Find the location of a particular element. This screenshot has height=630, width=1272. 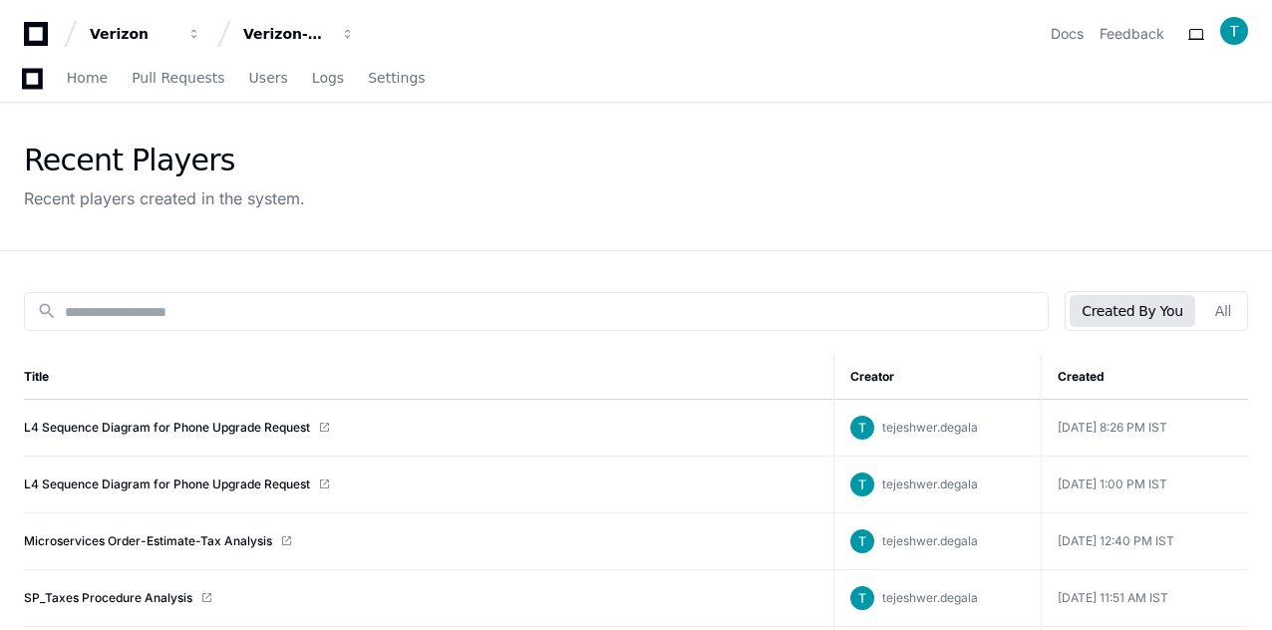

a: SP_Taxes Procedure Analysis is located at coordinates (108, 598).